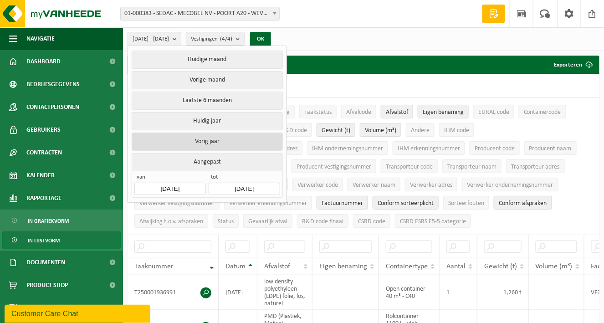  Describe the element at coordinates (420, 130) in the screenshot. I see `span: Andere` at that location.